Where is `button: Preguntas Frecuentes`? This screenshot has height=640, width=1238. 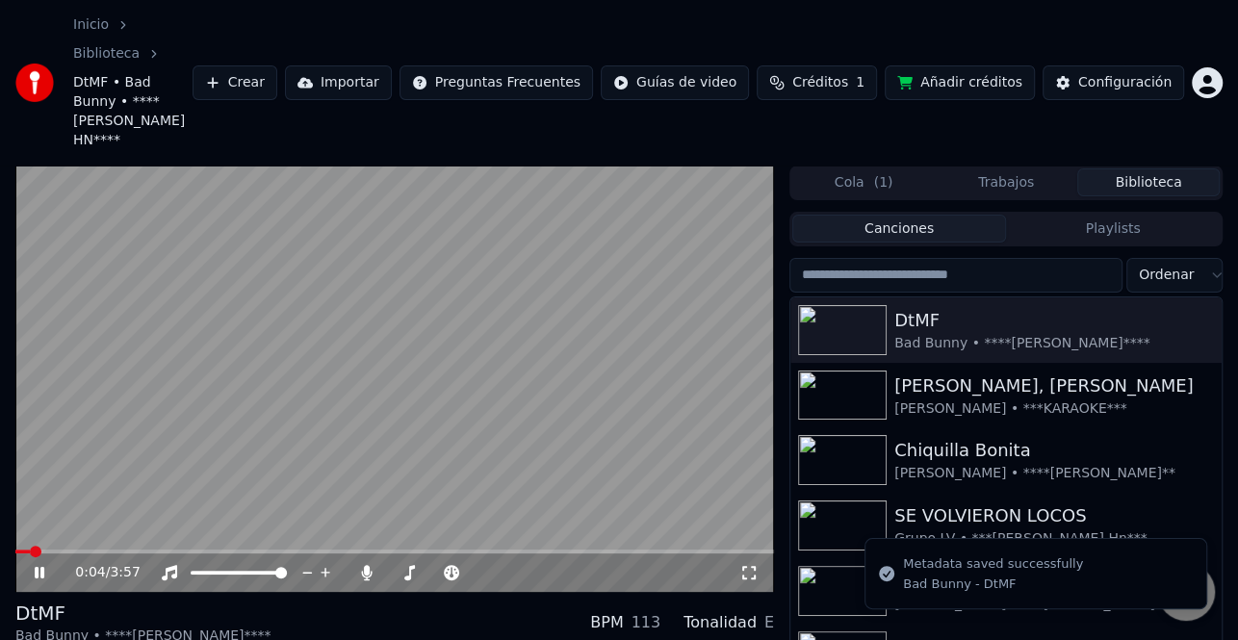 button: Preguntas Frecuentes is located at coordinates (496, 83).